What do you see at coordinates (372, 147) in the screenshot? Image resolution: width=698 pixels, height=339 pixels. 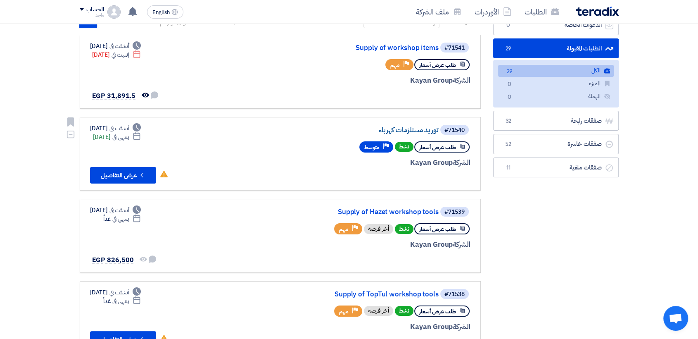 I see `span: متوسط` at bounding box center [372, 147].